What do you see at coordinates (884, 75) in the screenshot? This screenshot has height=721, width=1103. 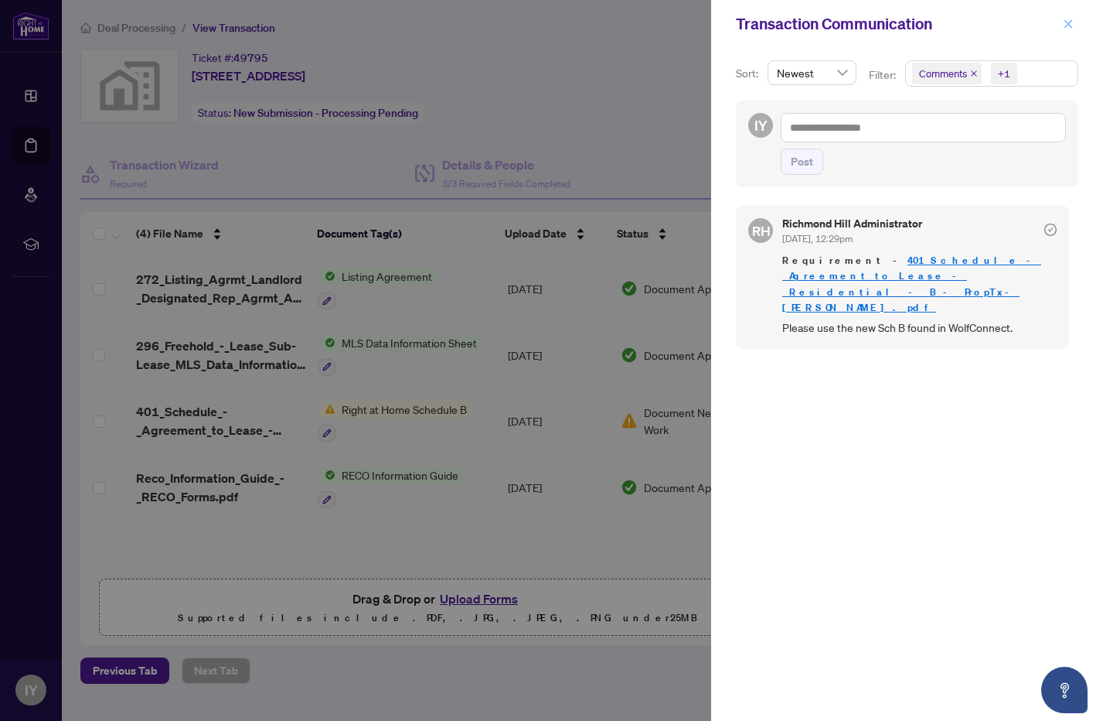 I see `p: Filter:` at bounding box center [884, 75].